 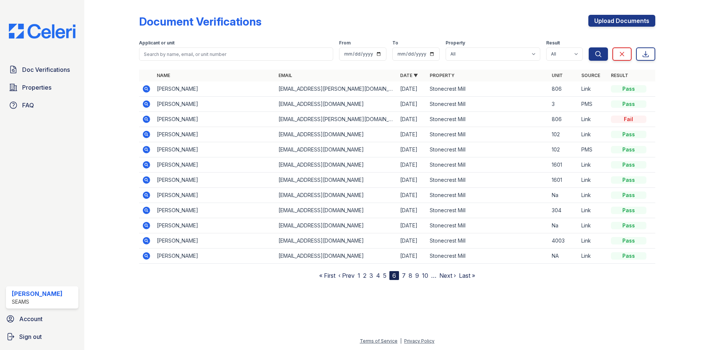 What do you see at coordinates (28, 105) in the screenshot?
I see `span: FAQ` at bounding box center [28, 105].